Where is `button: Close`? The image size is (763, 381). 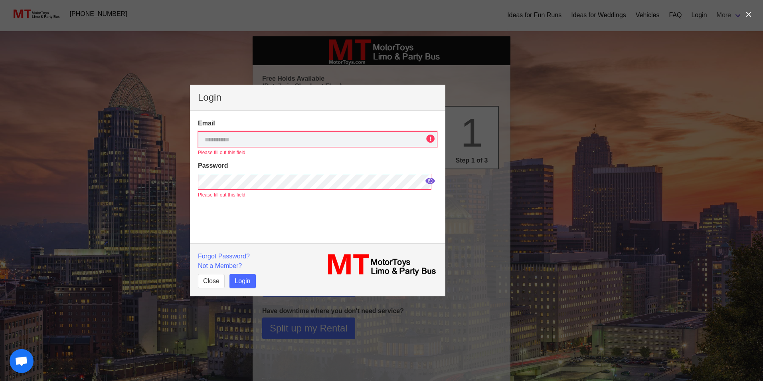
button: Close is located at coordinates (211, 281).